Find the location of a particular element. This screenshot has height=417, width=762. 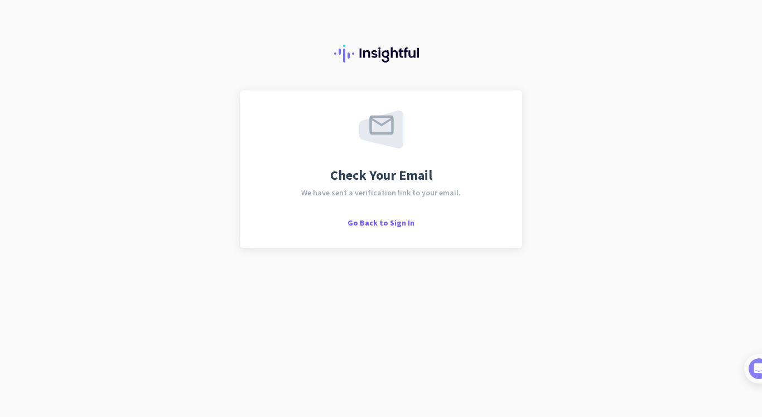

span: We have sent a verification link to your email. is located at coordinates (381, 192).